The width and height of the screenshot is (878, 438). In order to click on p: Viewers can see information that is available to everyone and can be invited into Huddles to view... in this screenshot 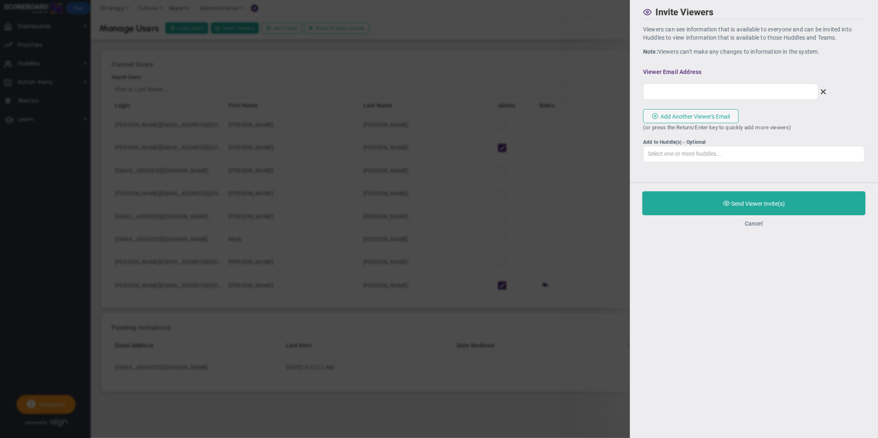, I will do `click(754, 33)`.